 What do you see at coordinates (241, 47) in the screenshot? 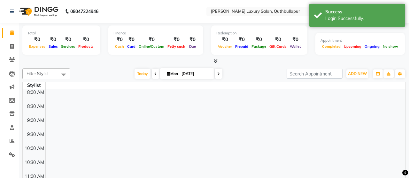
I see `span: Prepaid` at bounding box center [241, 47].